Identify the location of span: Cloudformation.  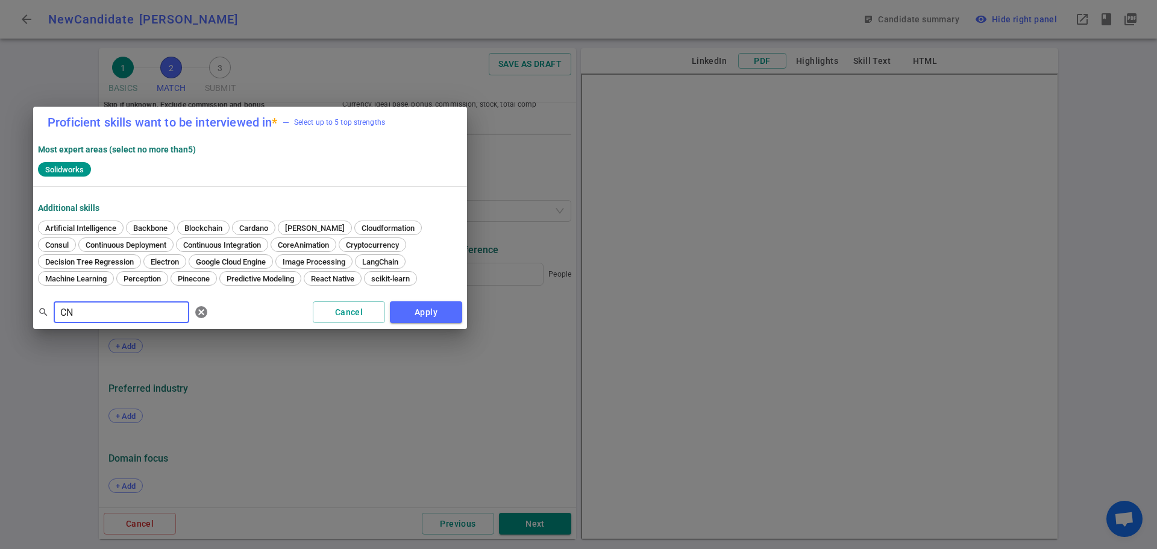
(388, 228).